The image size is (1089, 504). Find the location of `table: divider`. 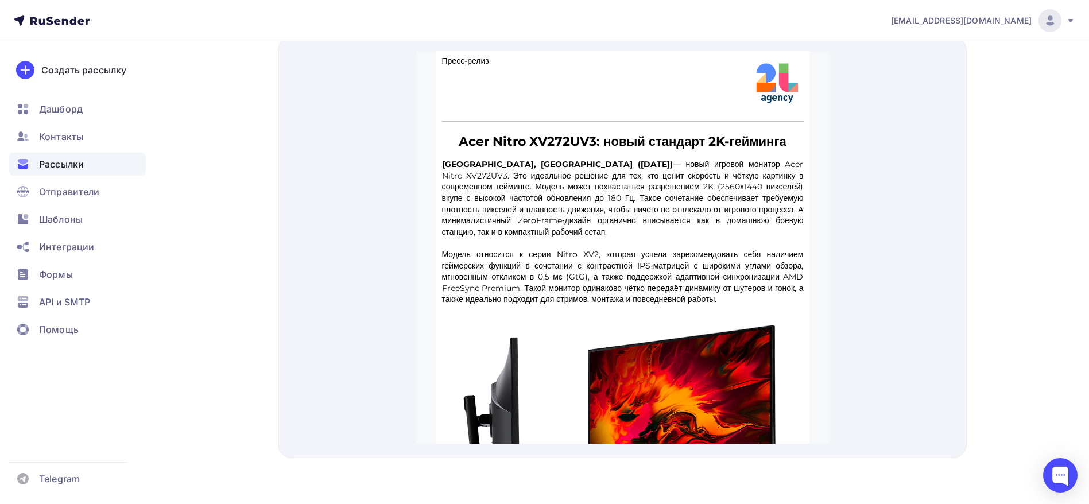

table: divider is located at coordinates (207, 70).